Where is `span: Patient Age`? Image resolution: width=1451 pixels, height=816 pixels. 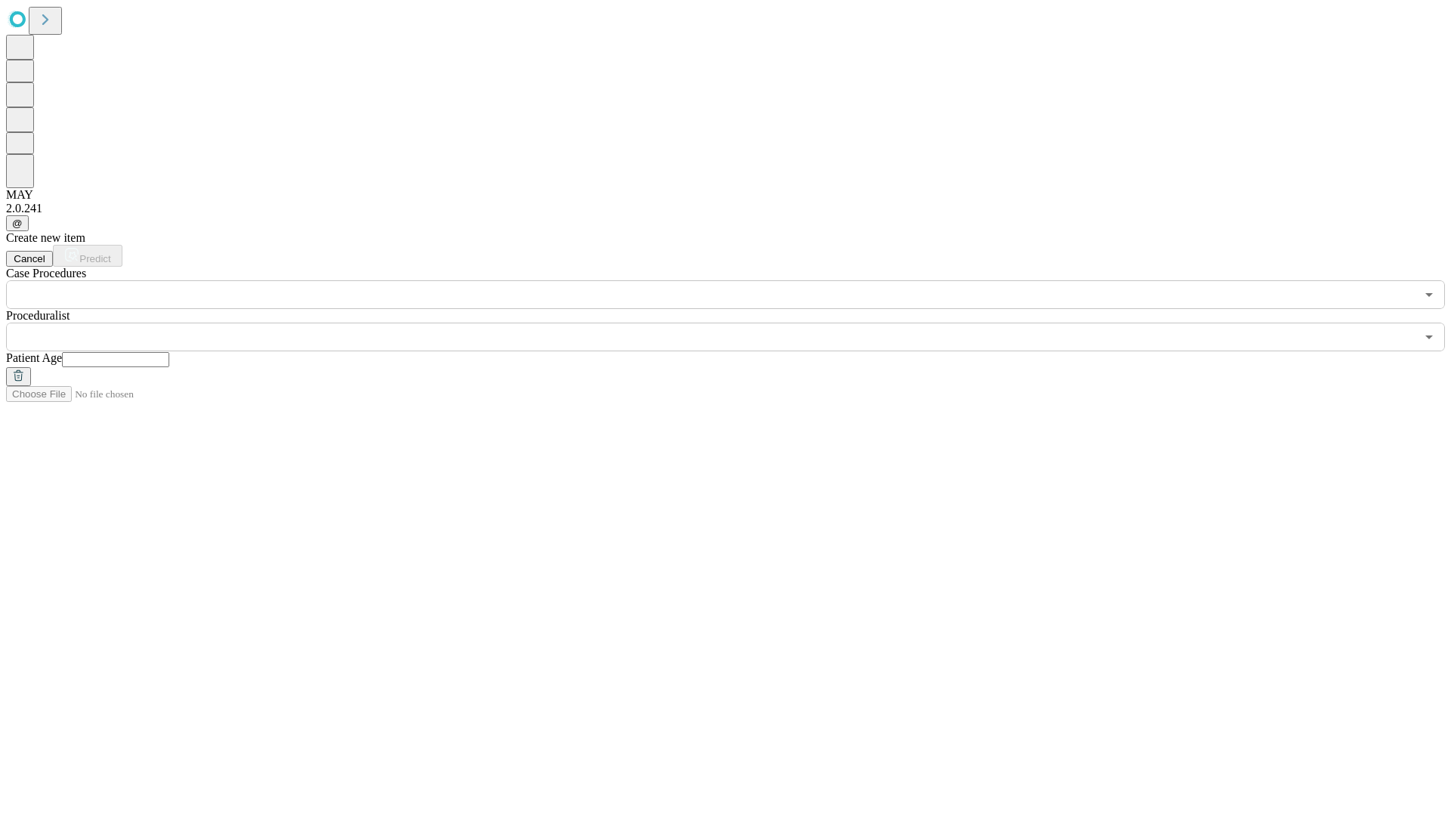
span: Patient Age is located at coordinates (34, 357).